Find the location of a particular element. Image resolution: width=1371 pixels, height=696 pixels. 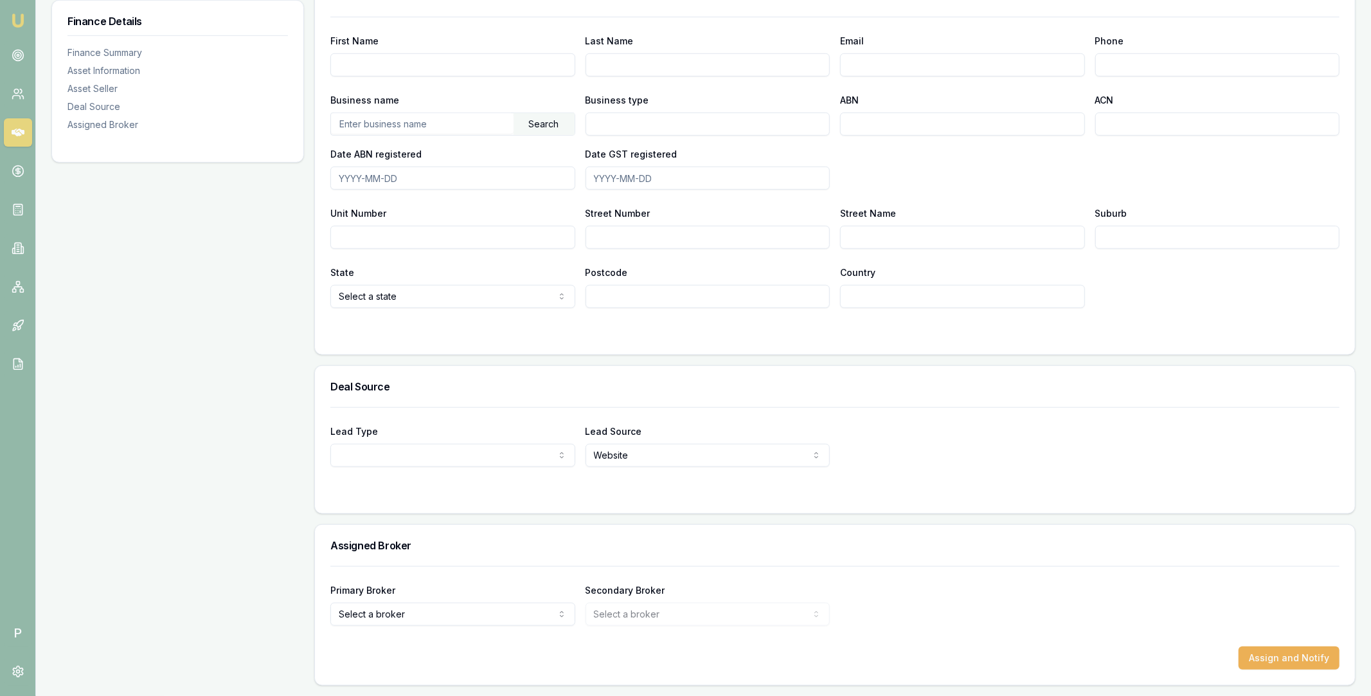

h3: Deal Source is located at coordinates (835, 386).